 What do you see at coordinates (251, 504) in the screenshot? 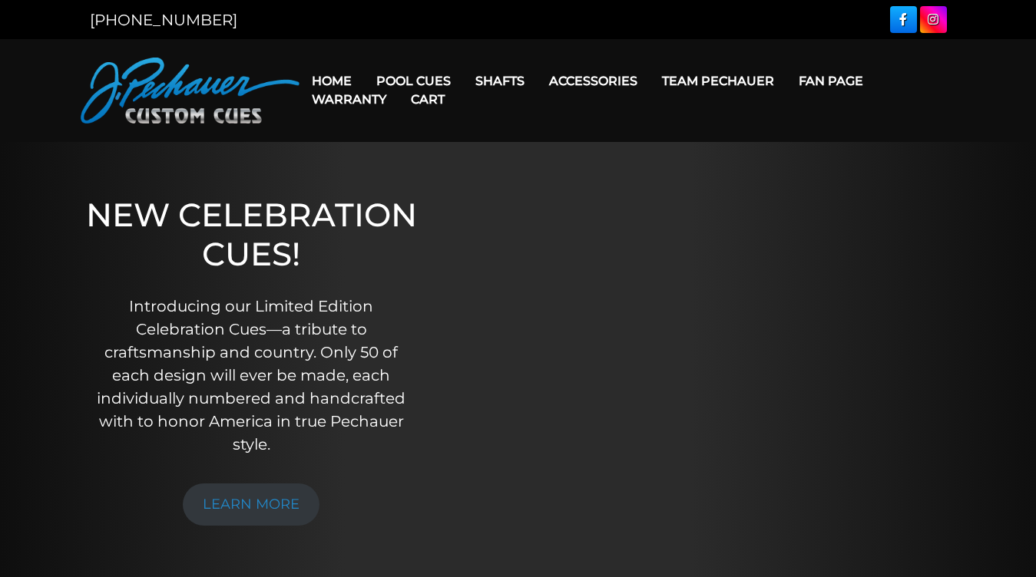
I see `a: LEARN MORE` at bounding box center [251, 504].